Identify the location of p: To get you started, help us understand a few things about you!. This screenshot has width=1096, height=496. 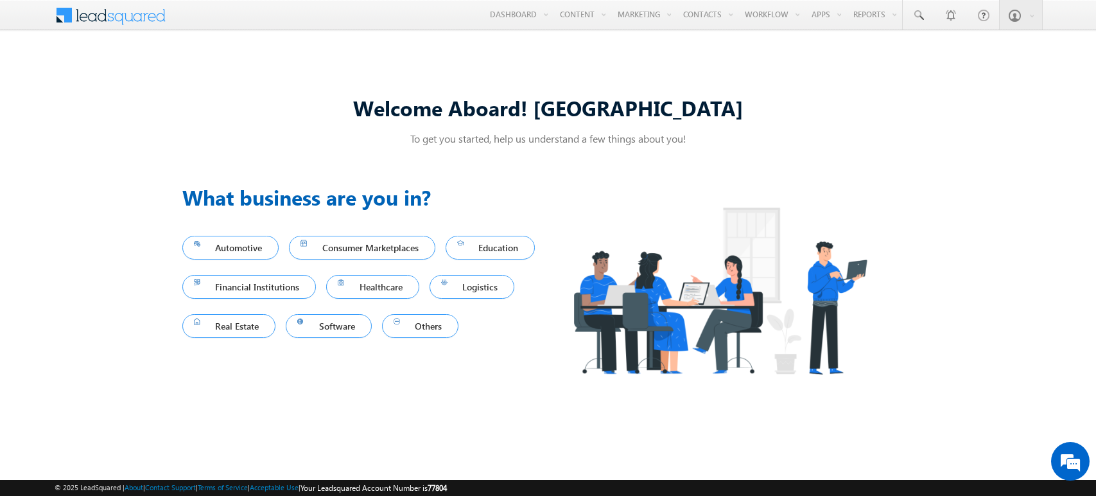
(548, 138).